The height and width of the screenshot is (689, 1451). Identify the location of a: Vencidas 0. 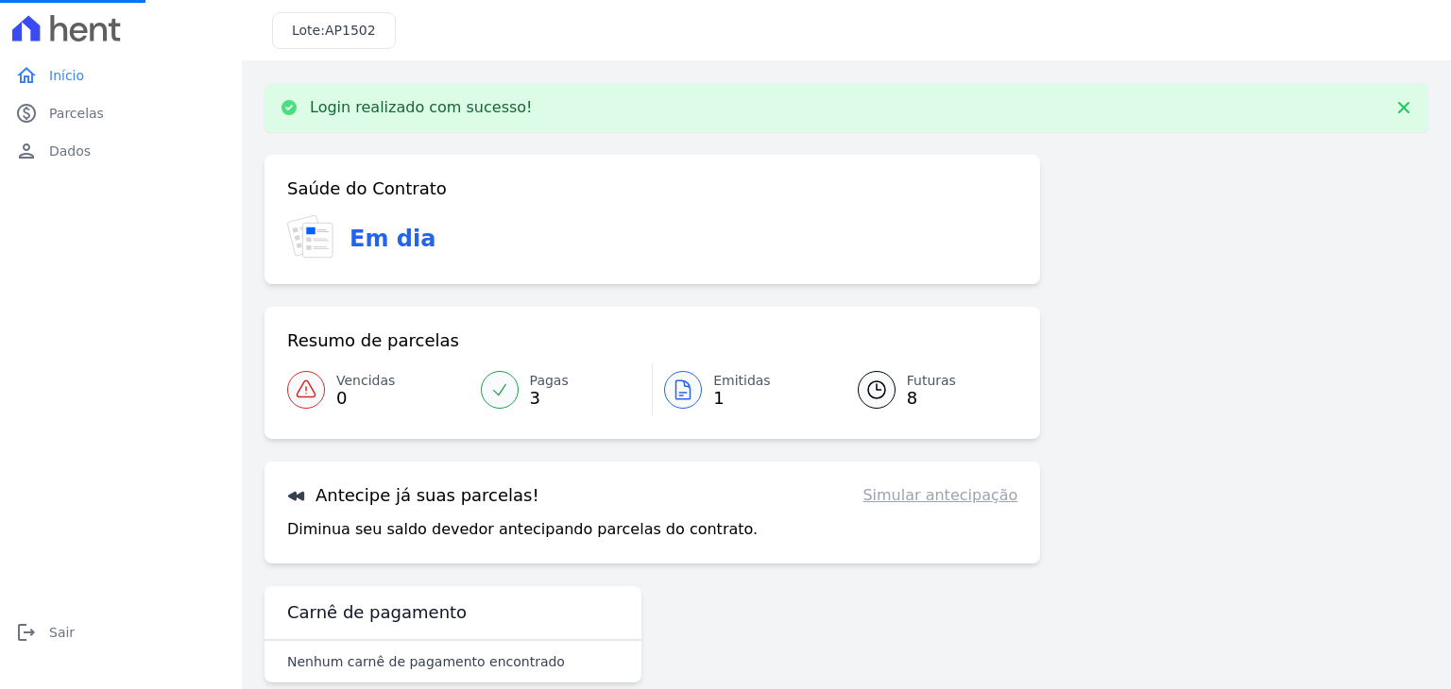
(378, 390).